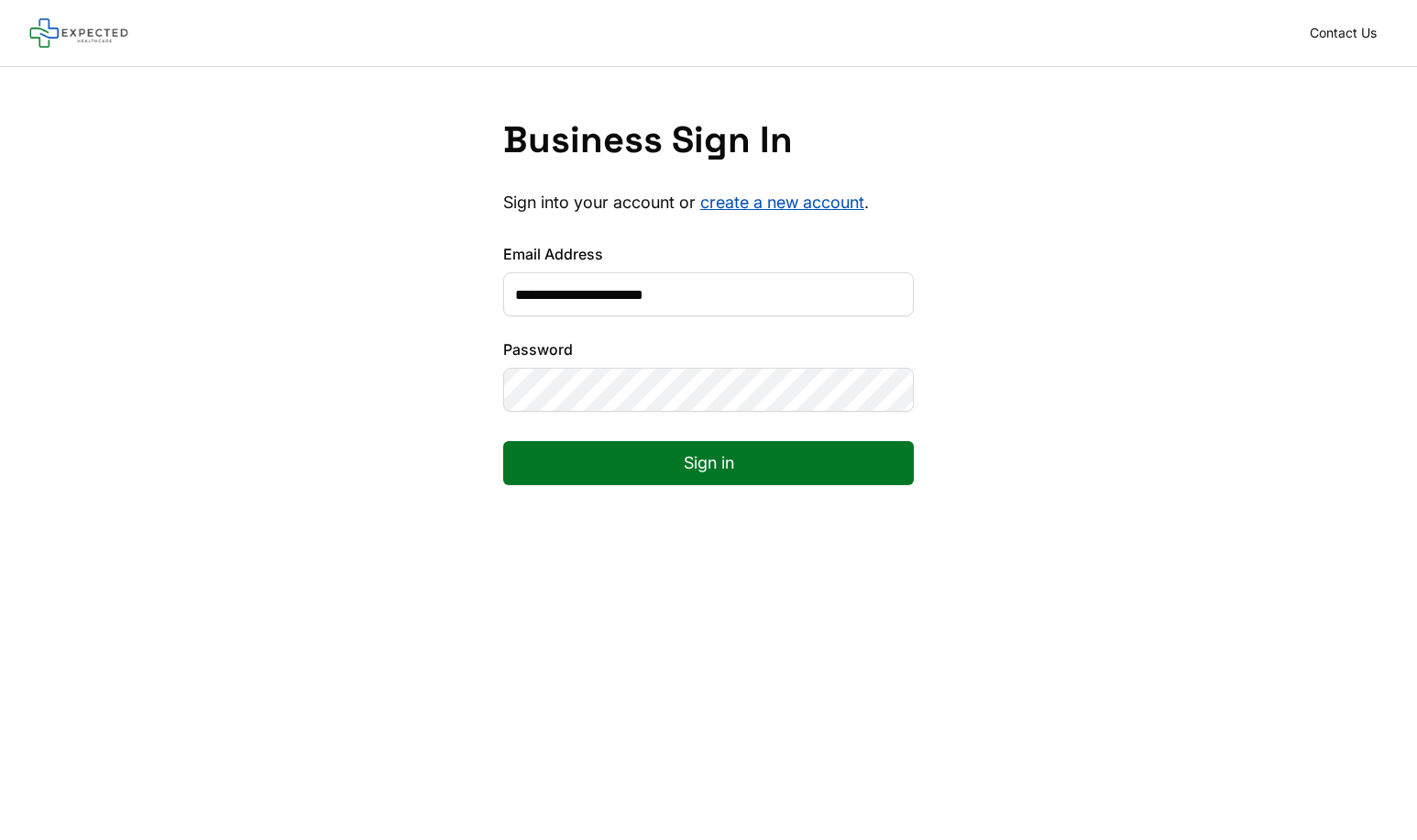 This screenshot has height=840, width=1417. I want to click on label: Password, so click(708, 350).